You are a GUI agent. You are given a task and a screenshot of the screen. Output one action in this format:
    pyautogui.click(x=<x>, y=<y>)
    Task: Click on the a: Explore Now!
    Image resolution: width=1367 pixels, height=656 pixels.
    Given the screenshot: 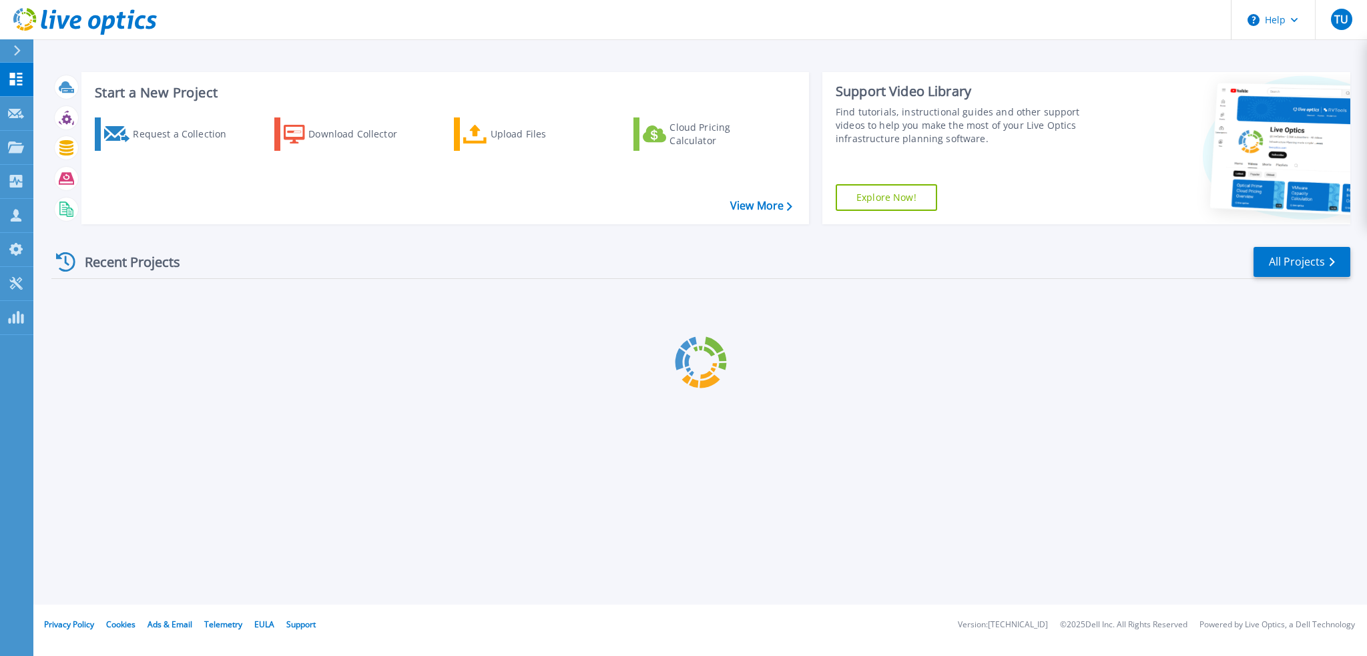 What is the action you would take?
    pyautogui.click(x=887, y=198)
    